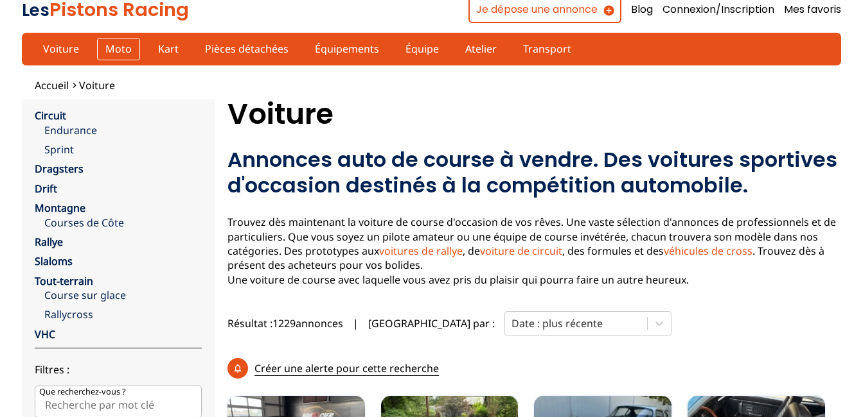 The height and width of the screenshot is (417, 863). I want to click on p: Trouvez dès maintenant la voiture de course d'occasion de vos rêves. Une vaste sélection d'annonc..., so click(534, 251).